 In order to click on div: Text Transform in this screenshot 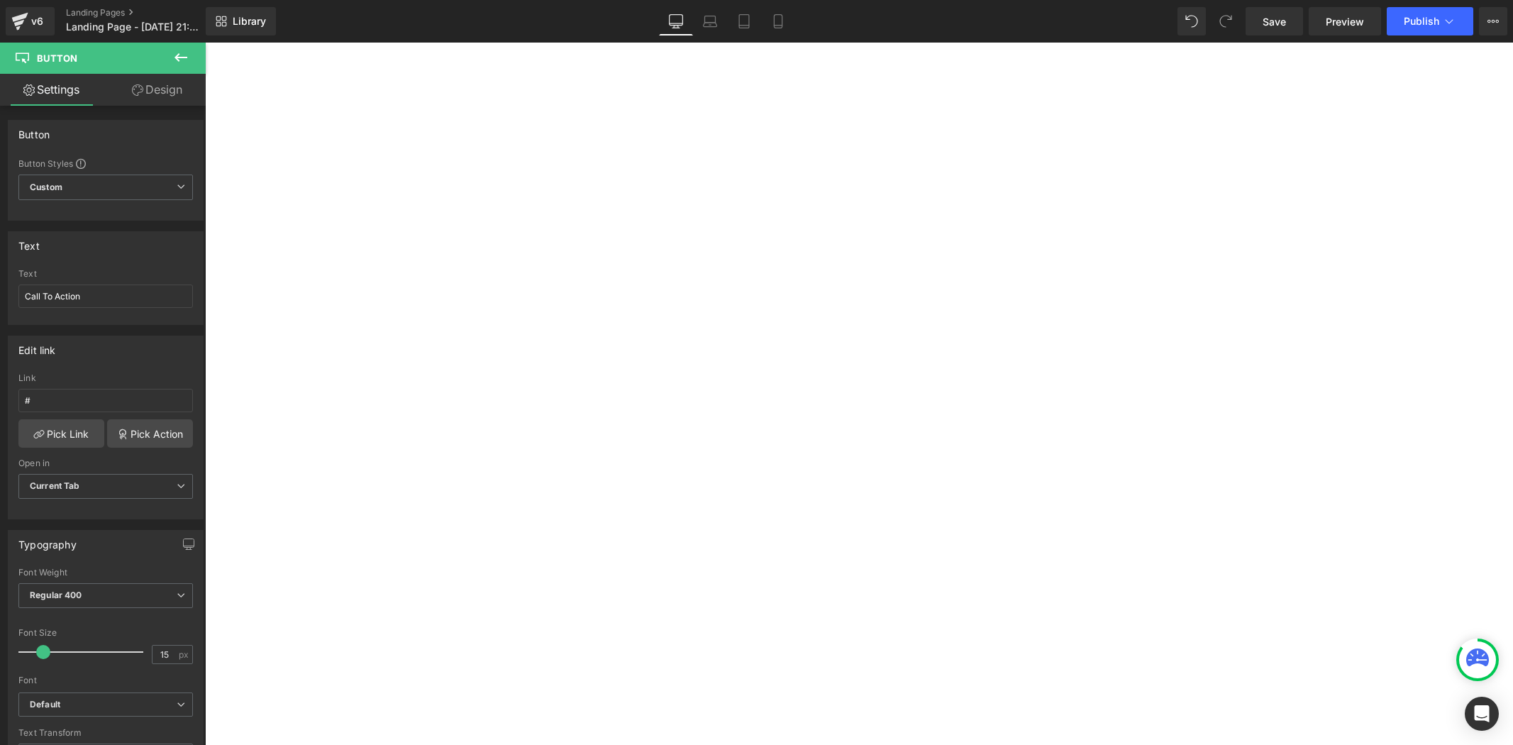, I will do `click(106, 733)`.